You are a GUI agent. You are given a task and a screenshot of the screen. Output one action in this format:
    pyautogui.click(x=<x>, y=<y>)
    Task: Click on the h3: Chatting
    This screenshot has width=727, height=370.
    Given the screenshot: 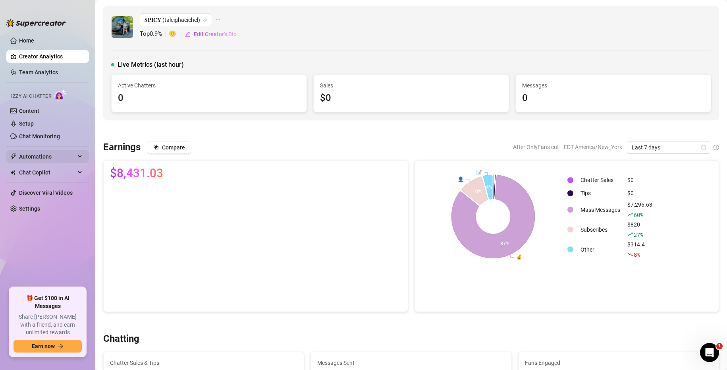 What is the action you would take?
    pyautogui.click(x=121, y=339)
    